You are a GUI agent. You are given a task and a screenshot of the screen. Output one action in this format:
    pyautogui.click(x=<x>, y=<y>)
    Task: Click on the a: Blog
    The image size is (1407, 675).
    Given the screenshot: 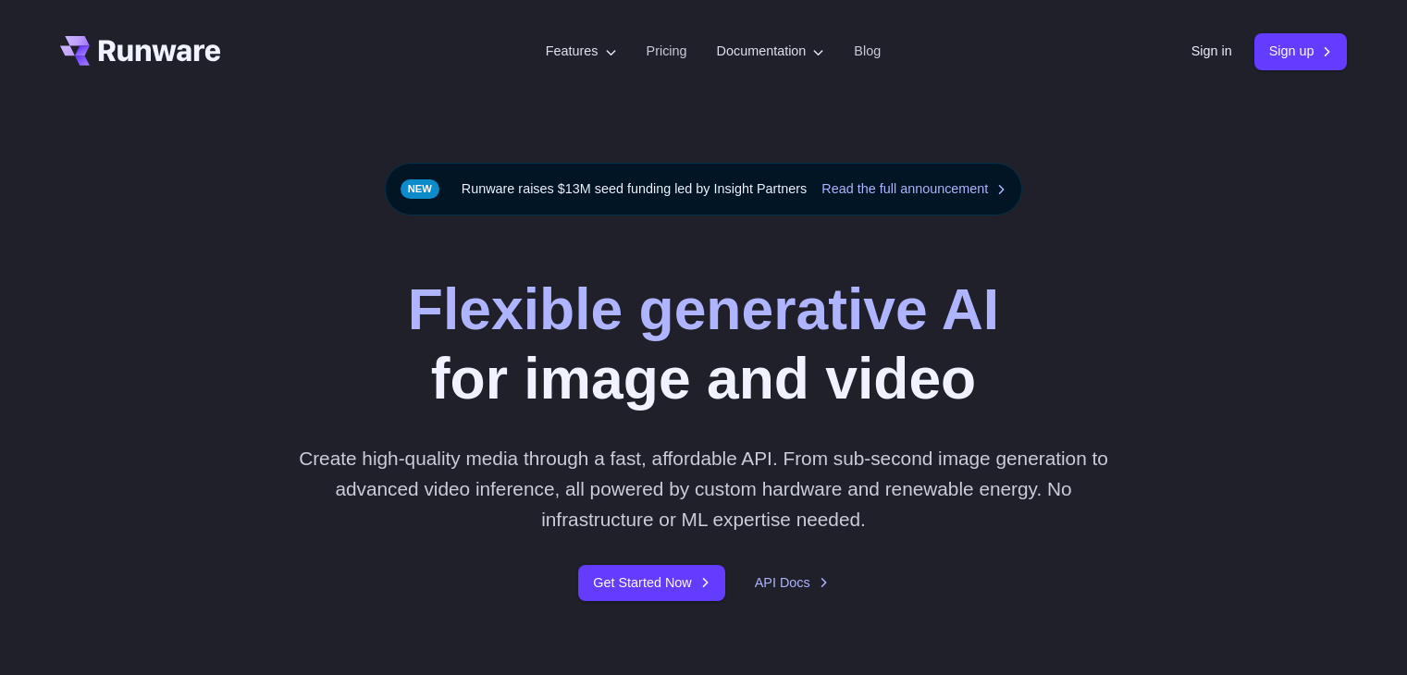 What is the action you would take?
    pyautogui.click(x=867, y=51)
    